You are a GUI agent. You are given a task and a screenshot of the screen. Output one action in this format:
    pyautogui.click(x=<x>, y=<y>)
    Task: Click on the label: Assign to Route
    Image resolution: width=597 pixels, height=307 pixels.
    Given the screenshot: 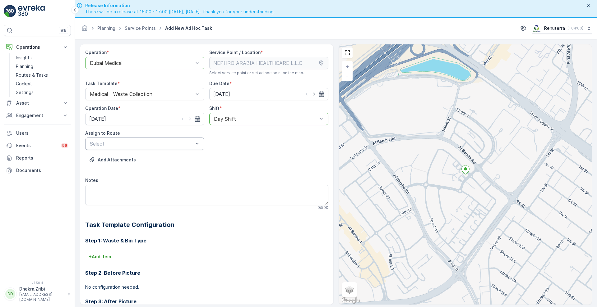 What is the action you would take?
    pyautogui.click(x=103, y=133)
    